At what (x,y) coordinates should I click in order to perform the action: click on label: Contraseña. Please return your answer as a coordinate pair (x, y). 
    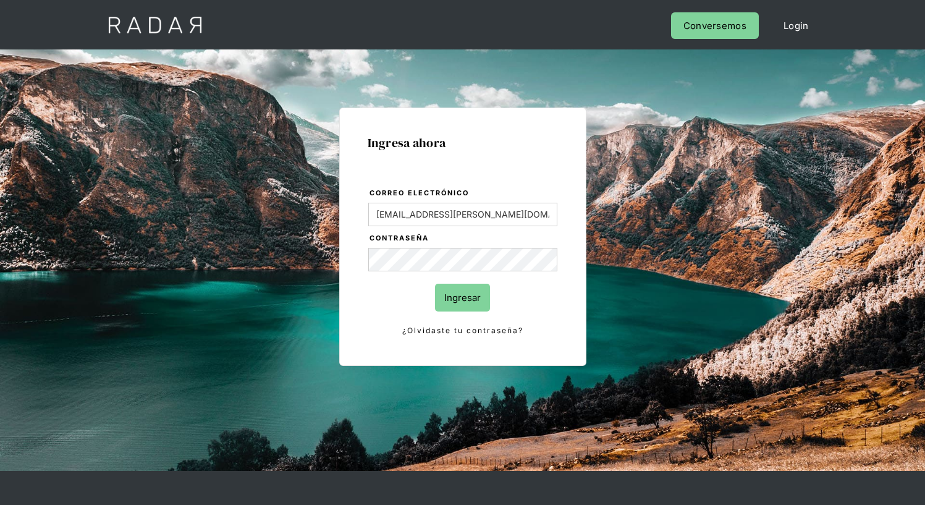
    Looking at the image, I should click on (463, 238).